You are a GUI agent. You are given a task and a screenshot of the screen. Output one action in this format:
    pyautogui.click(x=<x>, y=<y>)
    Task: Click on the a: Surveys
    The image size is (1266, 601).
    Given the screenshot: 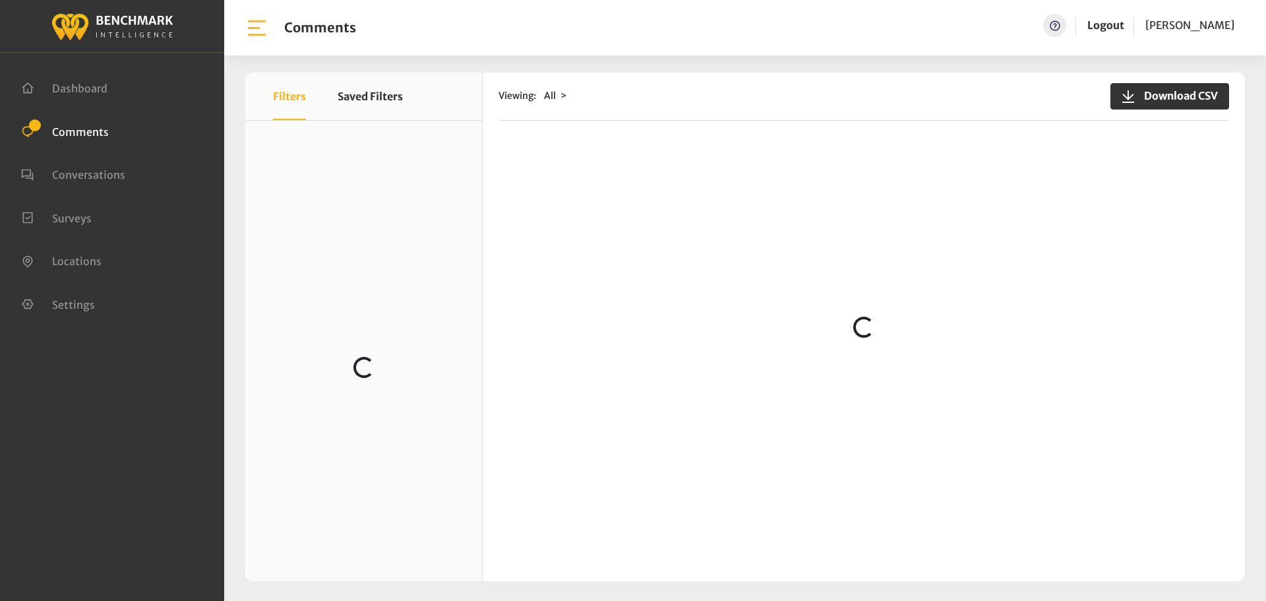 What is the action you would take?
    pyautogui.click(x=56, y=217)
    